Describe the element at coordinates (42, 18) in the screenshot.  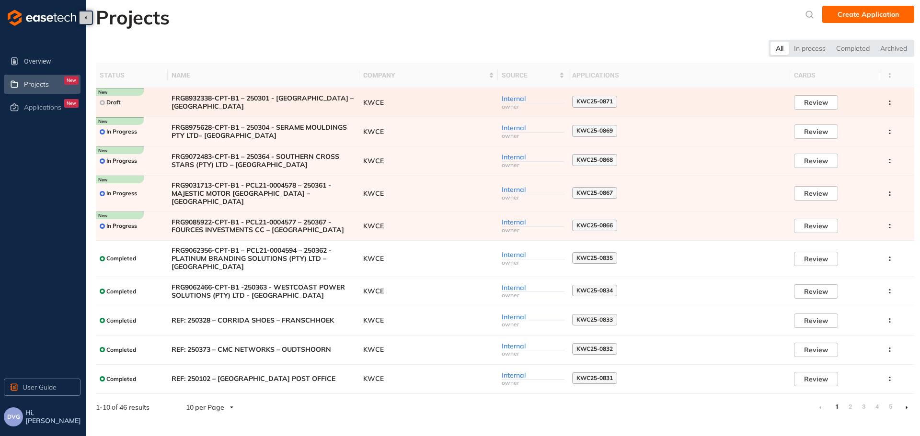
I see `img: logo` at that location.